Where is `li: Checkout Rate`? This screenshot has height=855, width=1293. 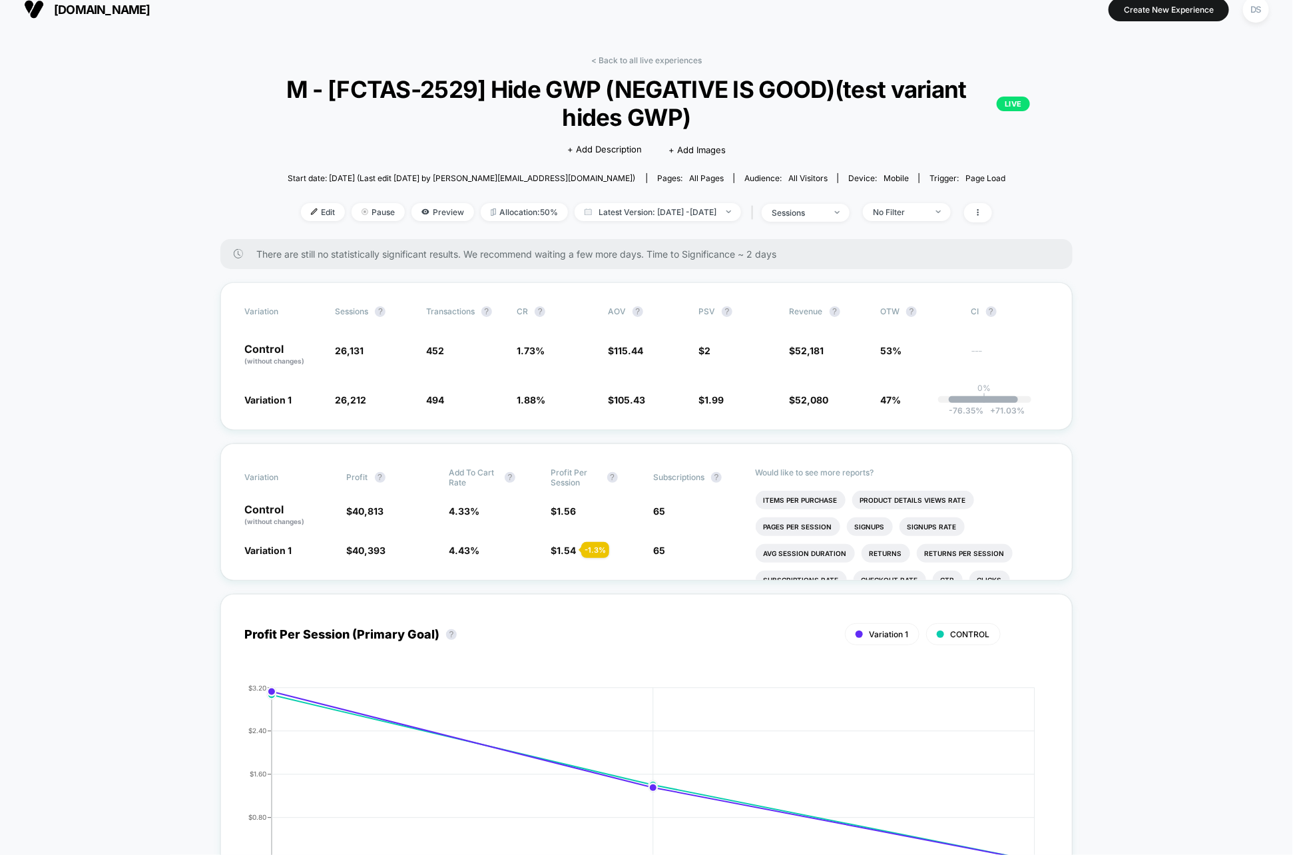 li: Checkout Rate is located at coordinates (890, 580).